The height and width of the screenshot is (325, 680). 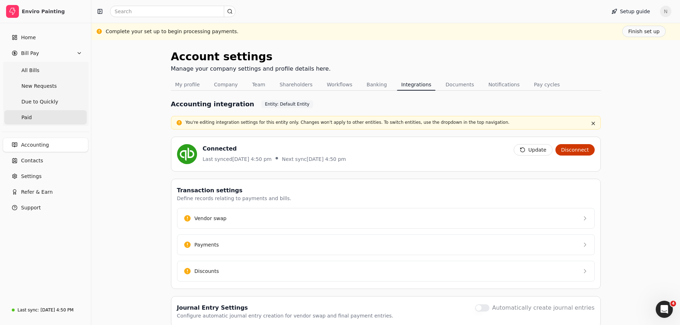 I want to click on button: Vendor swap, so click(x=386, y=219).